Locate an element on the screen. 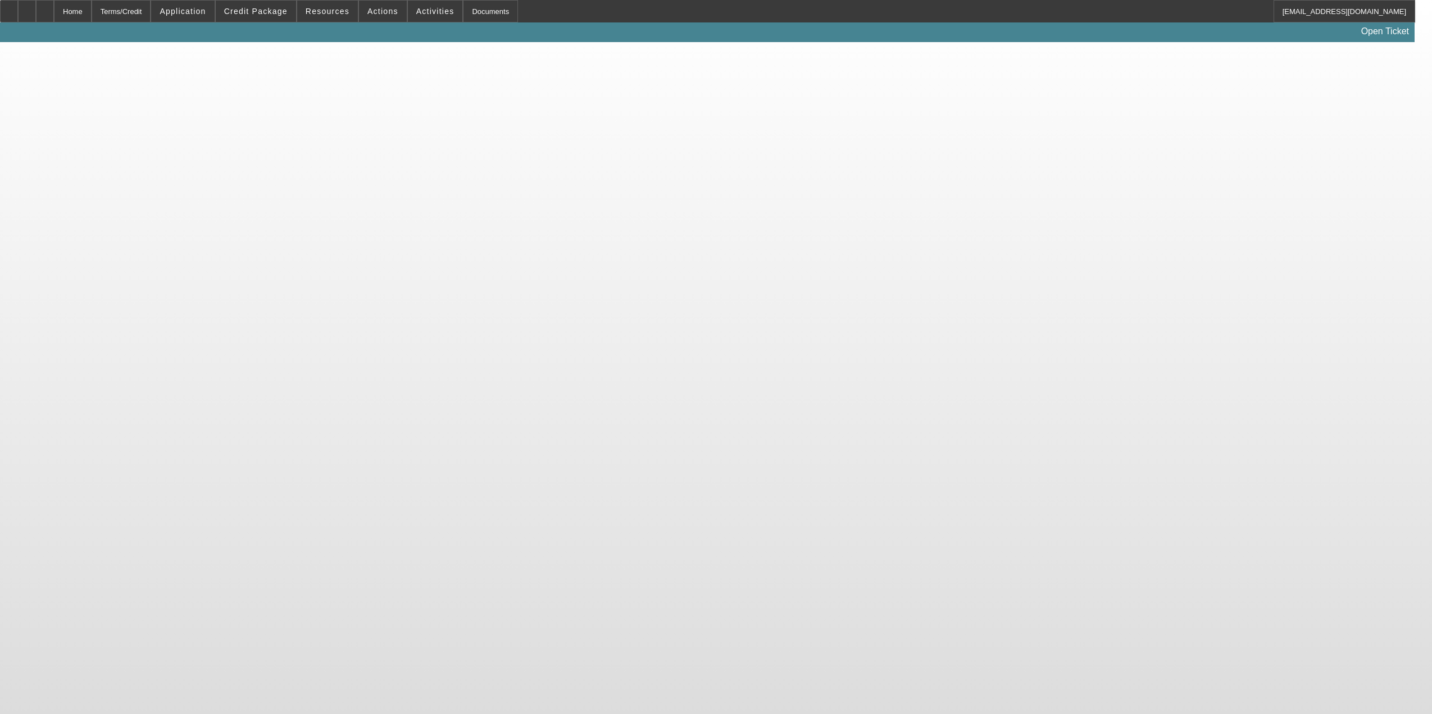 The width and height of the screenshot is (1432, 714). button: Activities is located at coordinates (435, 11).